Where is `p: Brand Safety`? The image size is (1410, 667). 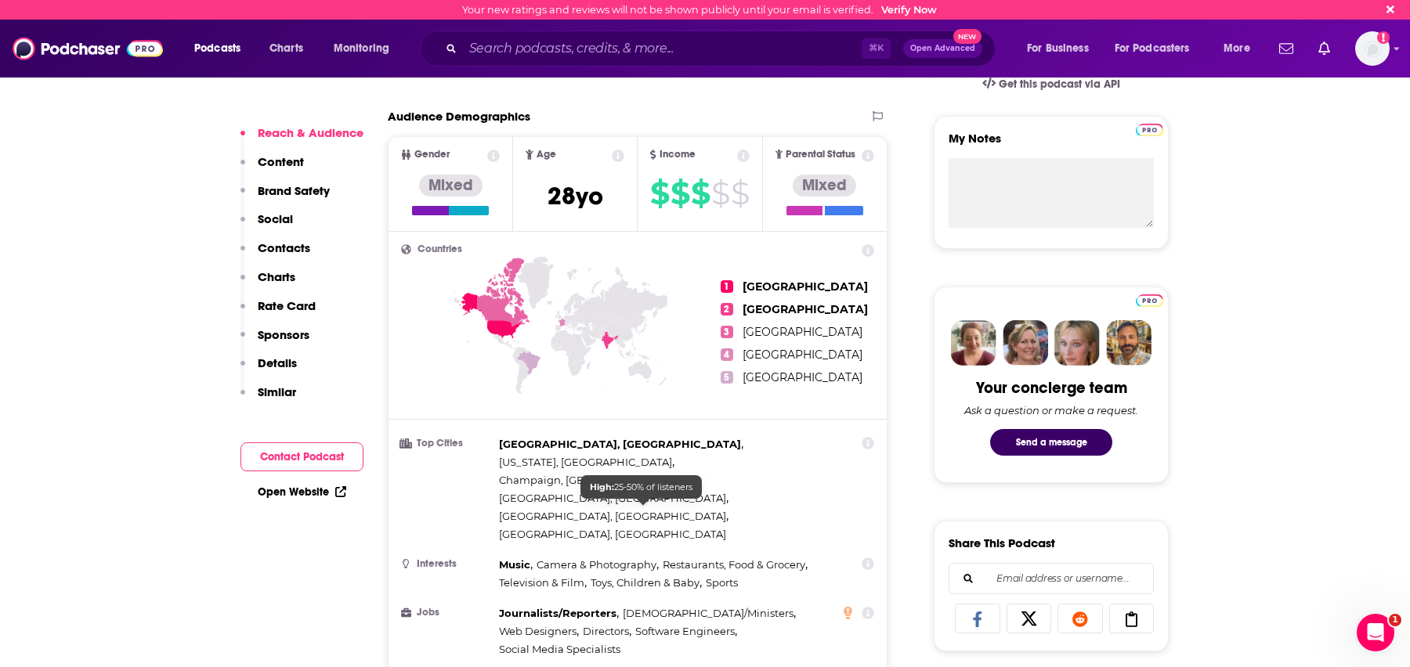 p: Brand Safety is located at coordinates (294, 190).